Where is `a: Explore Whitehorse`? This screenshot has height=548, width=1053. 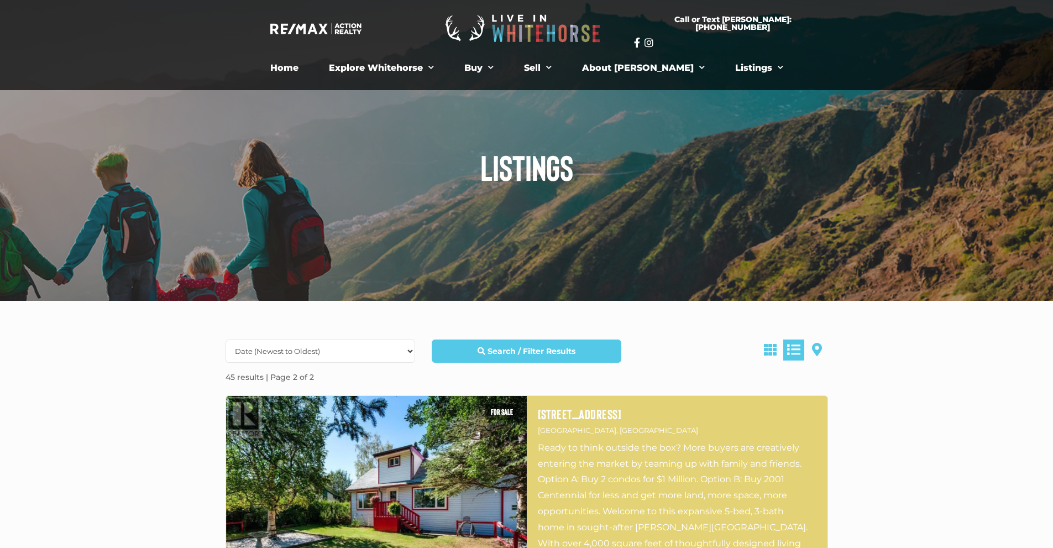 a: Explore Whitehorse is located at coordinates (381, 68).